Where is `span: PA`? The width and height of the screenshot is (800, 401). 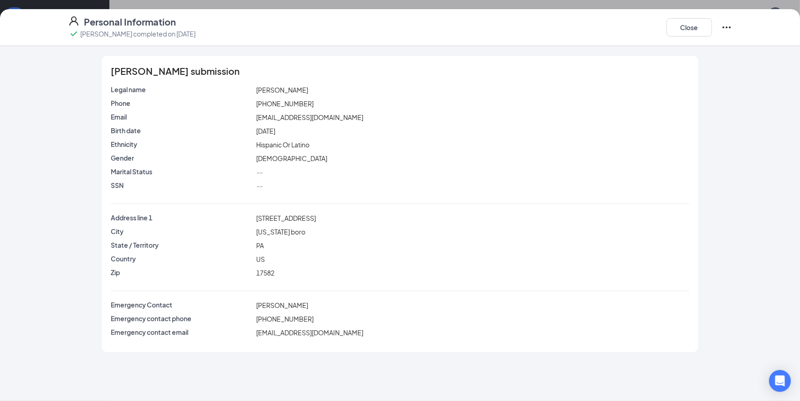
span: PA is located at coordinates (260, 245).